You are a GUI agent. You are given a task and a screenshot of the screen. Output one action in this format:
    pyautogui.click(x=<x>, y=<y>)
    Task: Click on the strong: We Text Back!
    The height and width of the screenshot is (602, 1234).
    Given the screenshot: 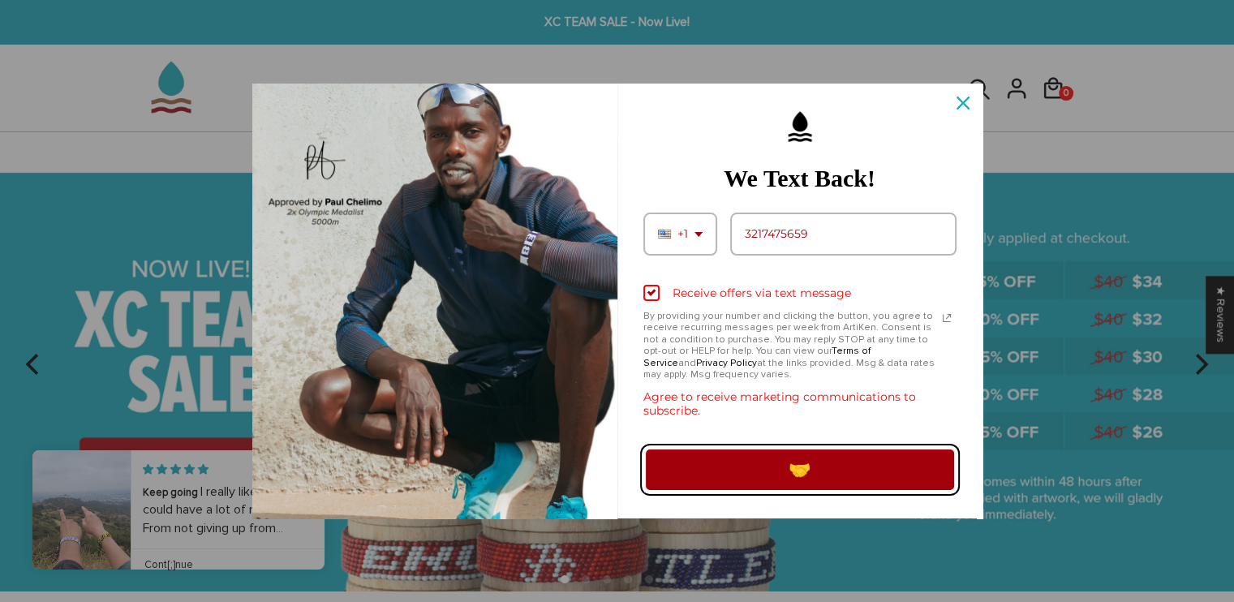 What is the action you would take?
    pyautogui.click(x=799, y=178)
    